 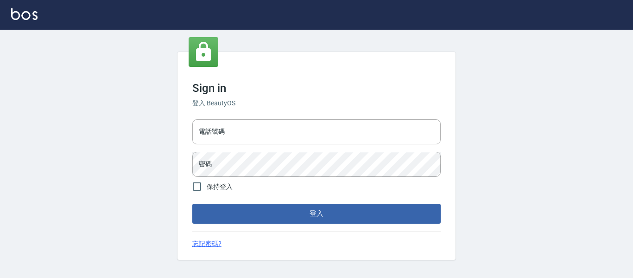 What do you see at coordinates (317, 103) in the screenshot?
I see `h6: 登入 BeautyOS` at bounding box center [317, 103].